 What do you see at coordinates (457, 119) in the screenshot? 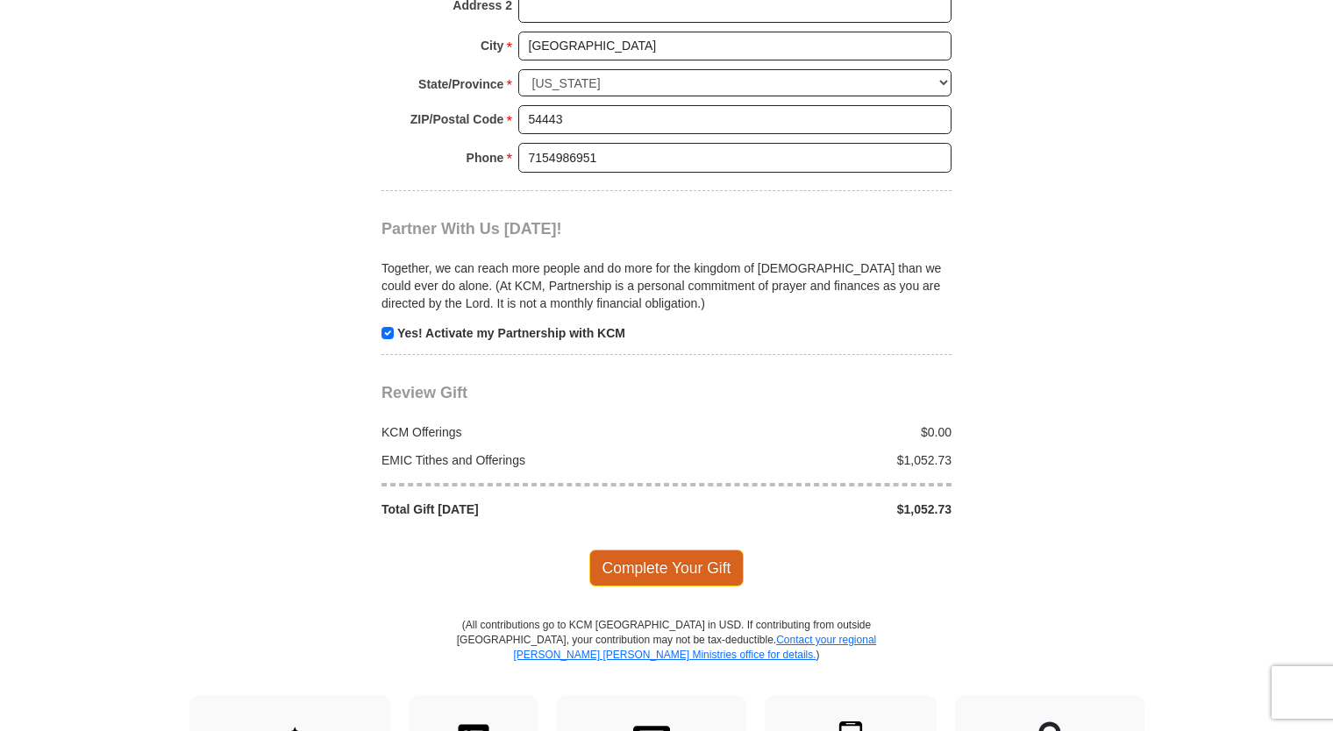
I see `strong: ZIP/Postal Code` at bounding box center [457, 119].